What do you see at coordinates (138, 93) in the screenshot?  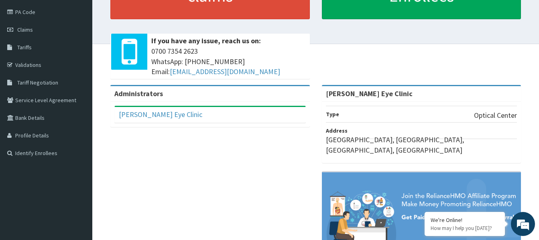 I see `b: Administrators` at bounding box center [138, 93].